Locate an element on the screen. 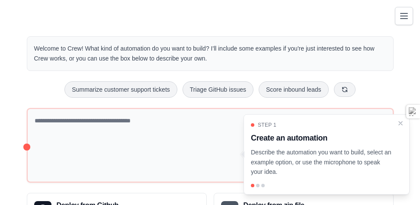 This screenshot has width=420, height=205. button: Triage GitHub issues is located at coordinates (218, 89).